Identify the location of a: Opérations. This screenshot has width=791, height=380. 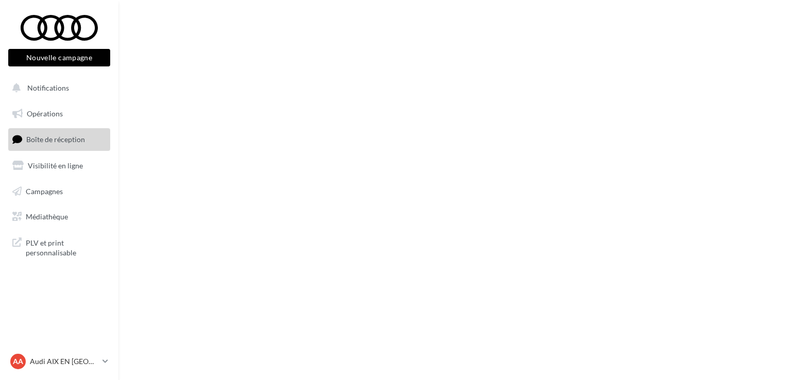
(59, 114).